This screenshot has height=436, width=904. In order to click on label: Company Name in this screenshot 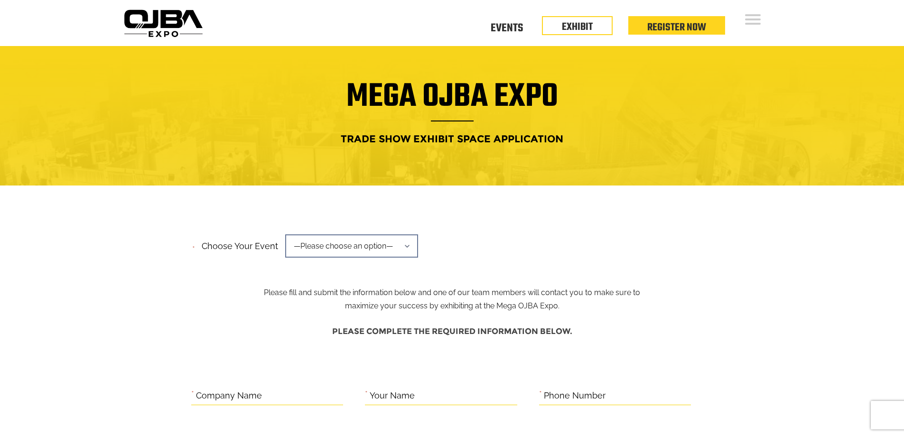, I will do `click(229, 396)`.